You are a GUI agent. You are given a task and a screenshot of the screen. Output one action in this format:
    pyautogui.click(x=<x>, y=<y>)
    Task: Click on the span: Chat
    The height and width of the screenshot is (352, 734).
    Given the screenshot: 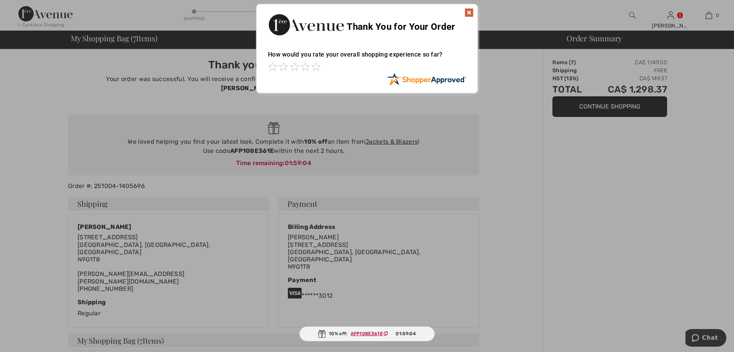 What is the action you would take?
    pyautogui.click(x=24, y=9)
    